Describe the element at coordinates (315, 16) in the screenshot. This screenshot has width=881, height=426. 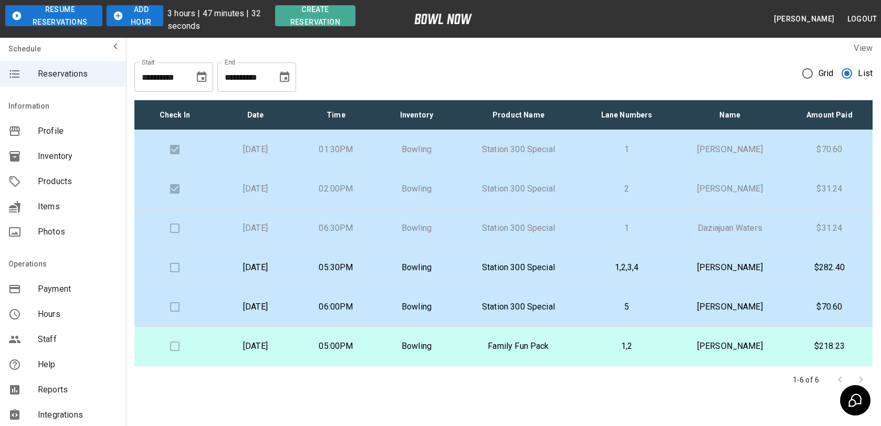
I see `button: Create Reservation` at that location.